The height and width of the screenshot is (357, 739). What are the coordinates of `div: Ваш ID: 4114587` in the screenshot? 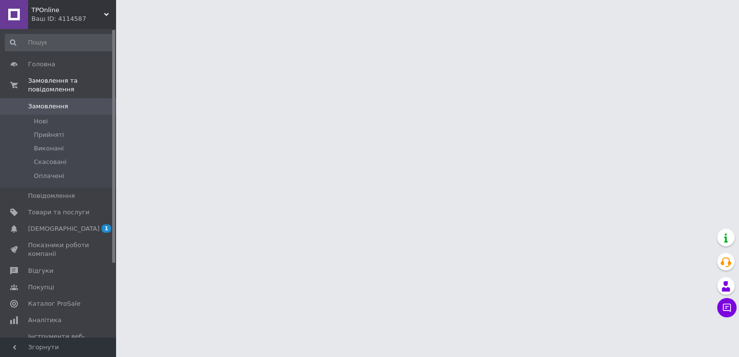 It's located at (74, 19).